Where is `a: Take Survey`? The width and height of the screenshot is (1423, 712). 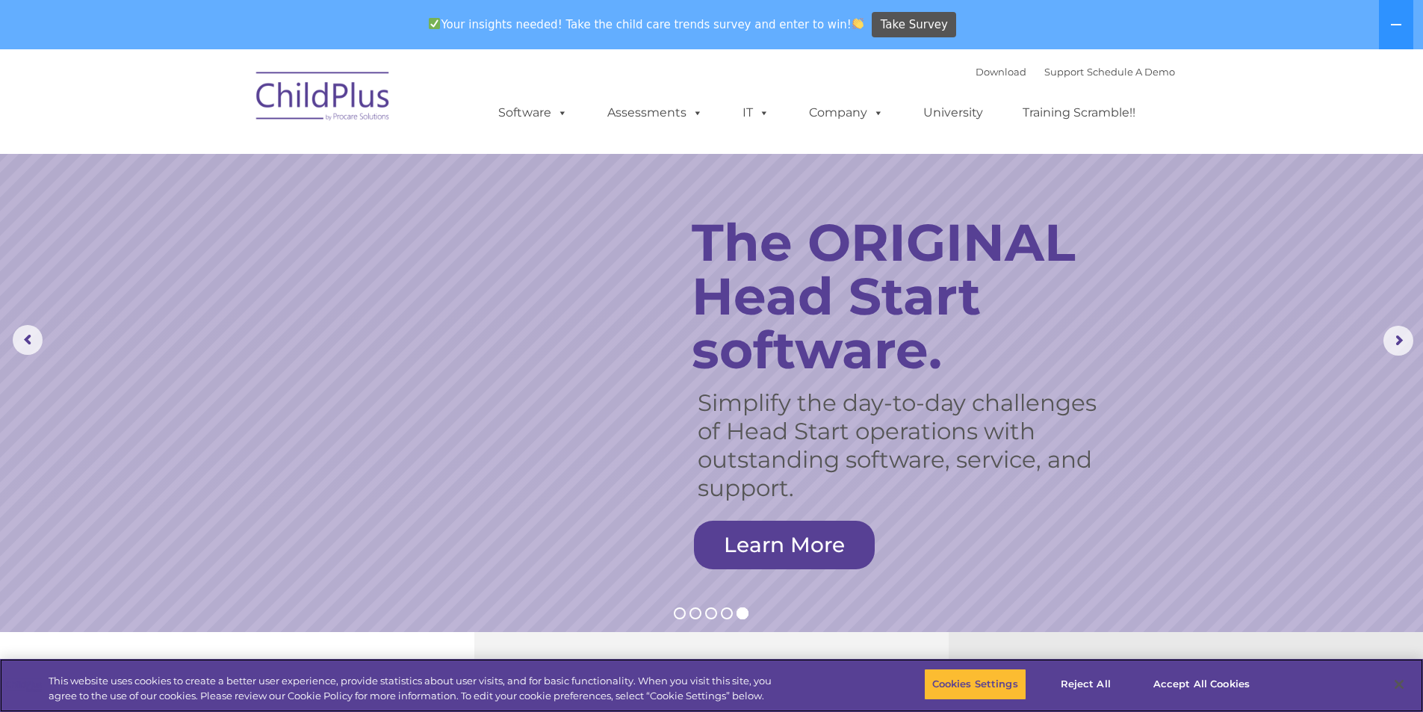
a: Take Survey is located at coordinates (914, 25).